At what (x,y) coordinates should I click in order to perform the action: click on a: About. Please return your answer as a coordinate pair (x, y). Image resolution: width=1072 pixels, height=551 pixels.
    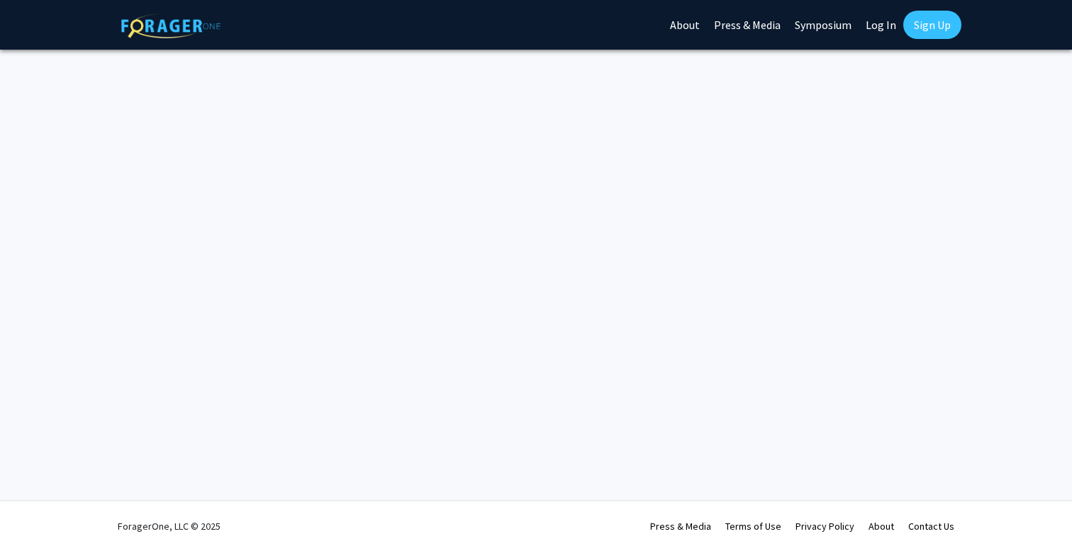
    Looking at the image, I should click on (881, 526).